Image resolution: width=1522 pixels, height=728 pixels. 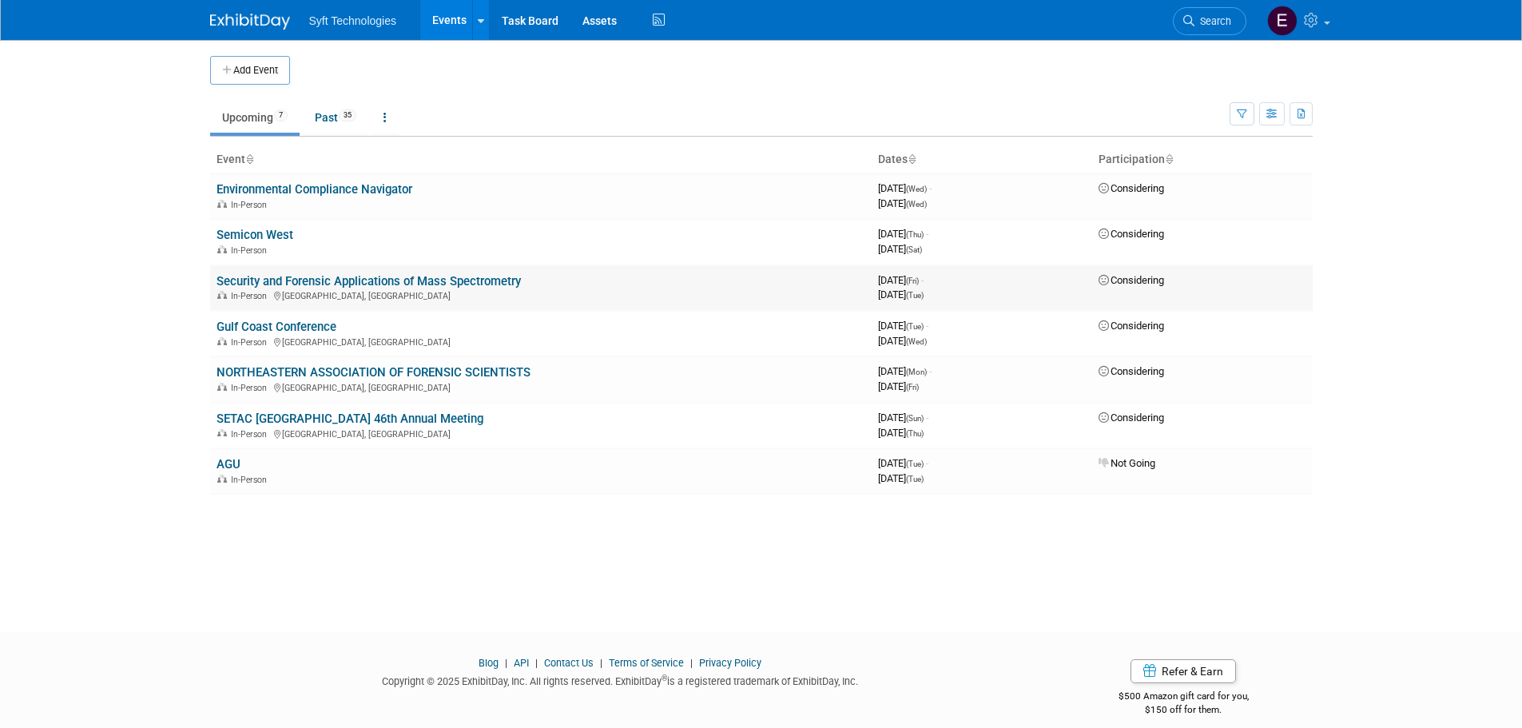 What do you see at coordinates (488, 662) in the screenshot?
I see `a: Blog` at bounding box center [488, 662].